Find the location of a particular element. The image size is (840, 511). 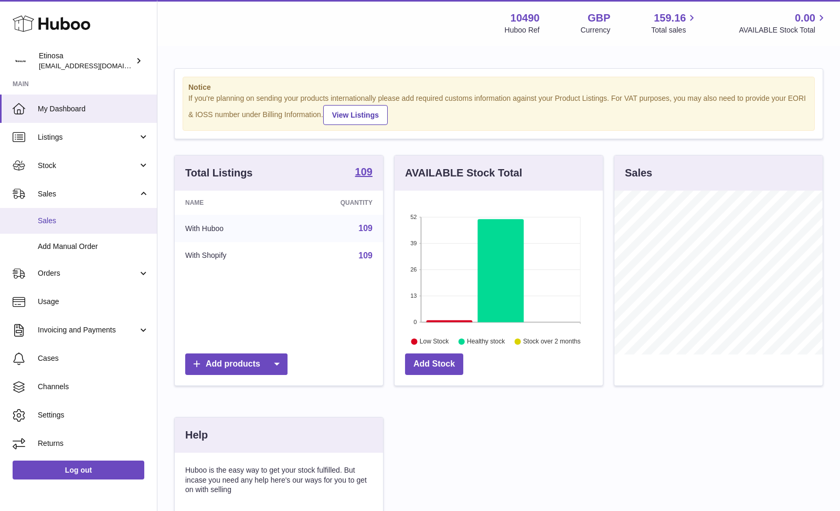

div: Huboo Ref is located at coordinates (522, 30).